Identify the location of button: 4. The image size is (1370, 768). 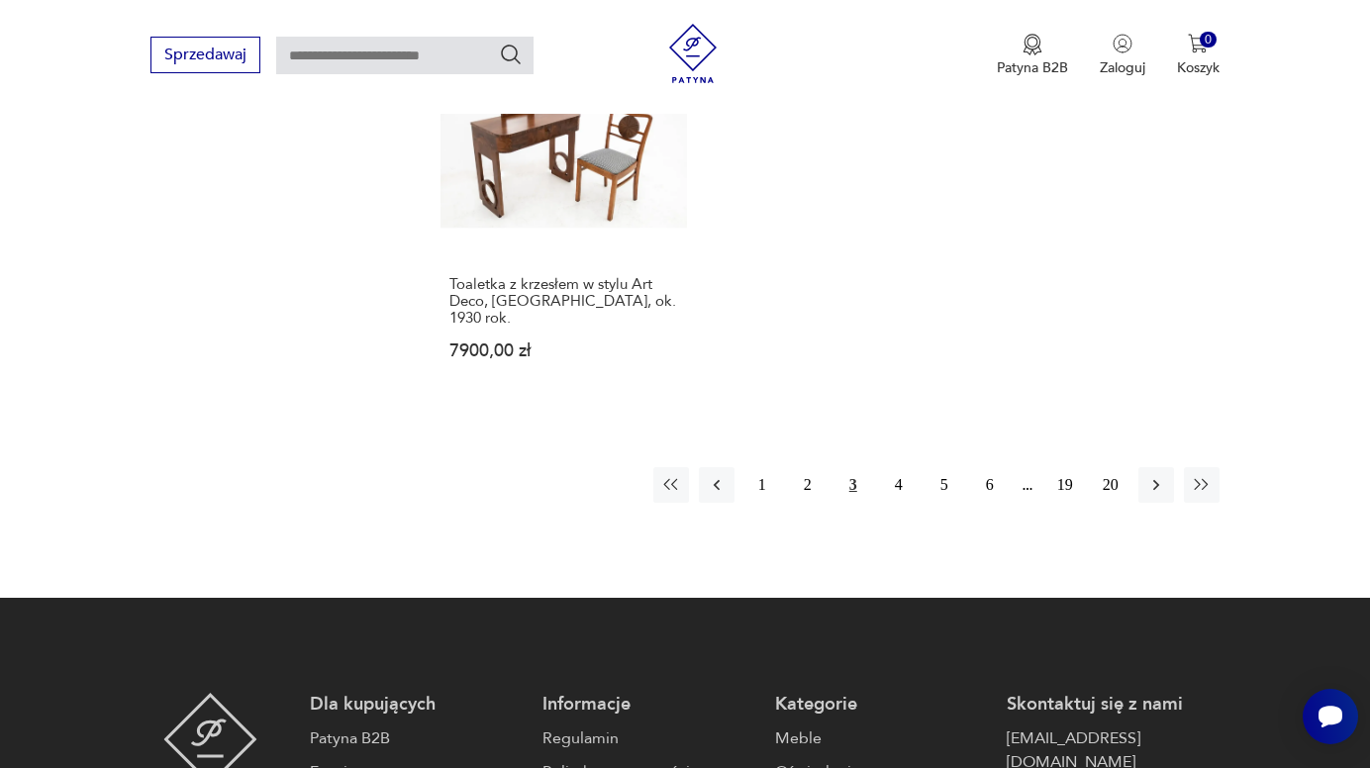
(899, 485).